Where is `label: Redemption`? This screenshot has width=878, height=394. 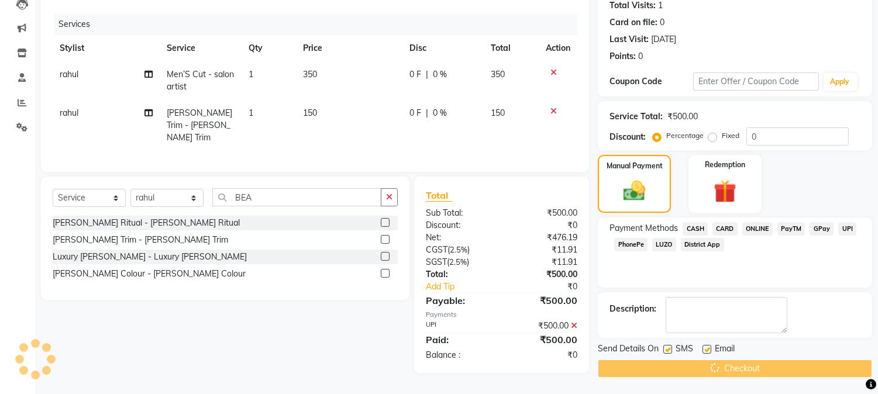
label: Redemption is located at coordinates (724, 165).